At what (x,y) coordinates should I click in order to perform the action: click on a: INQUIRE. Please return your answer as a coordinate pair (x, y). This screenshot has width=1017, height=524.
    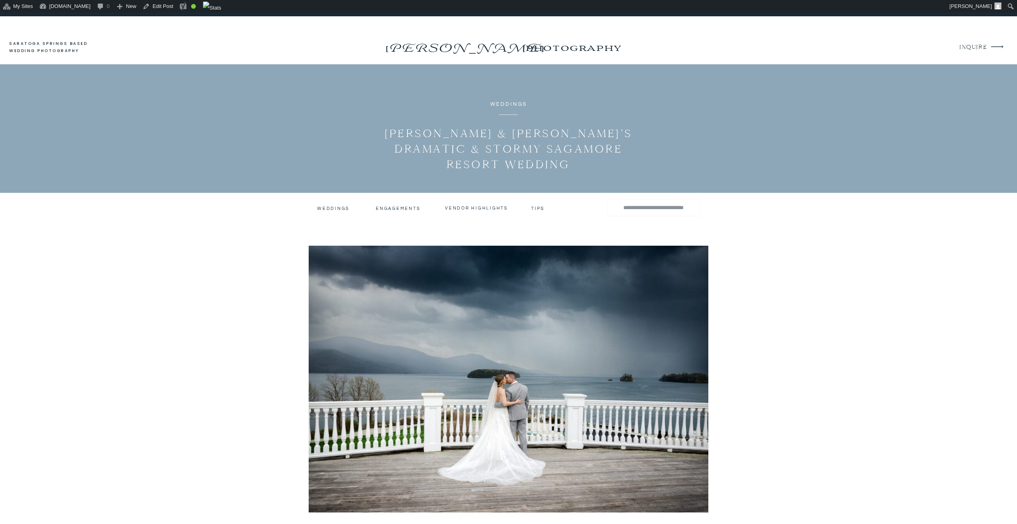
    Looking at the image, I should click on (973, 47).